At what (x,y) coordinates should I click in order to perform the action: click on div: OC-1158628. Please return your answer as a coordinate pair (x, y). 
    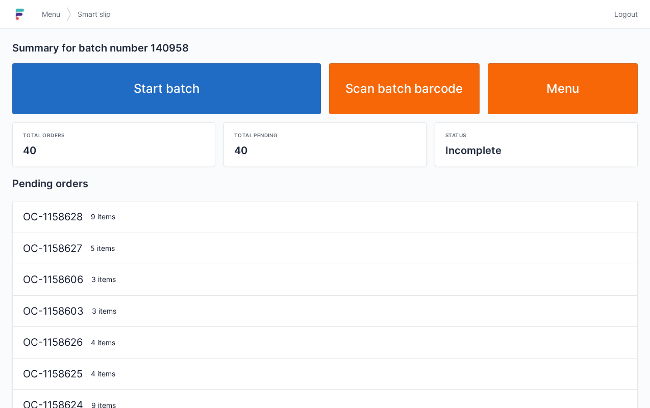
    Looking at the image, I should click on (53, 217).